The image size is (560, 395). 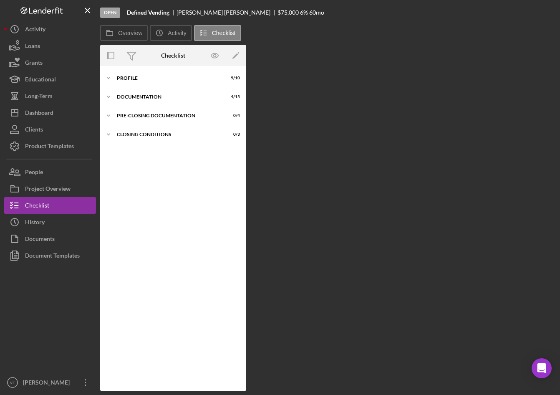 What do you see at coordinates (50, 113) in the screenshot?
I see `a: Dashboard` at bounding box center [50, 113].